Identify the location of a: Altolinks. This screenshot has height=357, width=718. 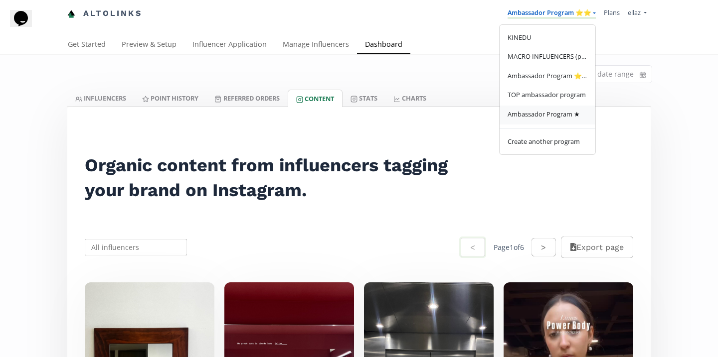
(105, 13).